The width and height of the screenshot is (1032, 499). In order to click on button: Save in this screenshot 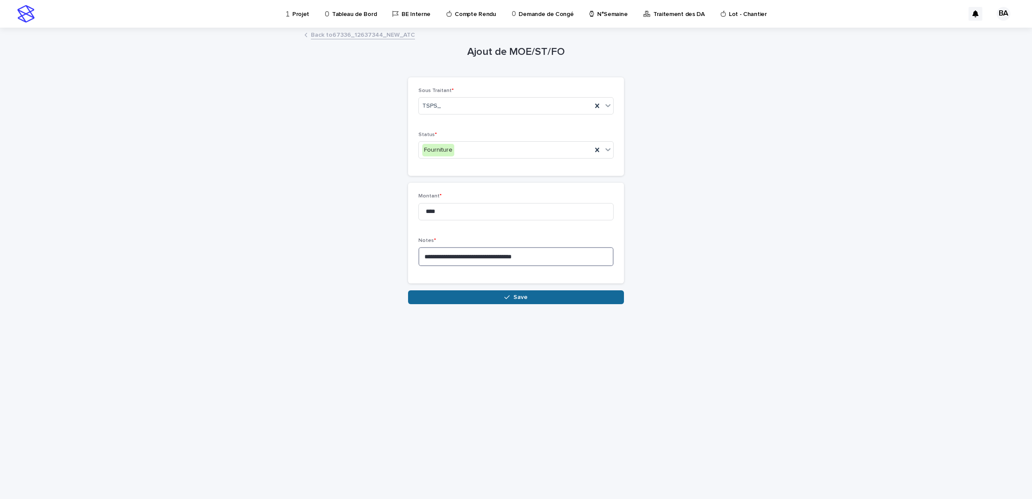, I will do `click(516, 297)`.